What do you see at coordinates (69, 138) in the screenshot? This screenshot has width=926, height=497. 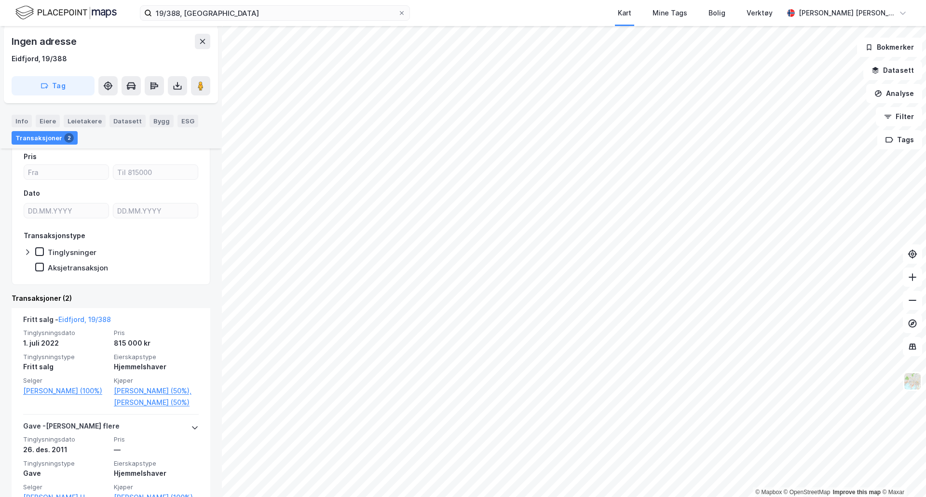 I see `div: 2` at bounding box center [69, 138].